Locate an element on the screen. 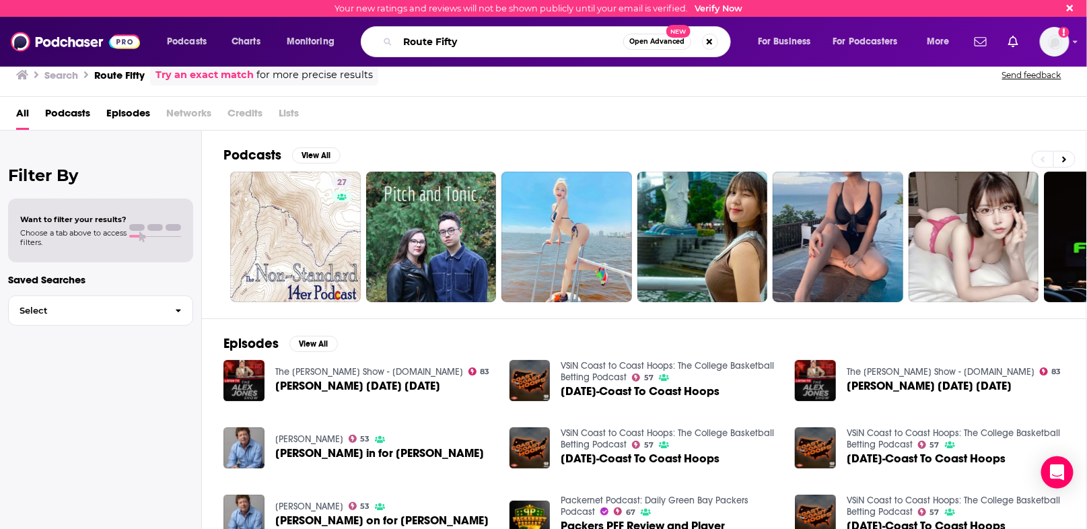 This screenshot has width=1087, height=529. span: 67 is located at coordinates (630, 512).